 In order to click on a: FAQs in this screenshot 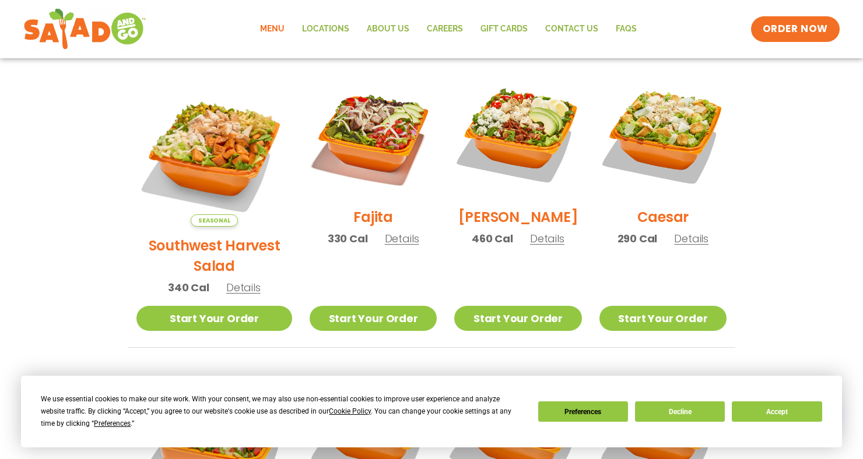, I will do `click(626, 29)`.